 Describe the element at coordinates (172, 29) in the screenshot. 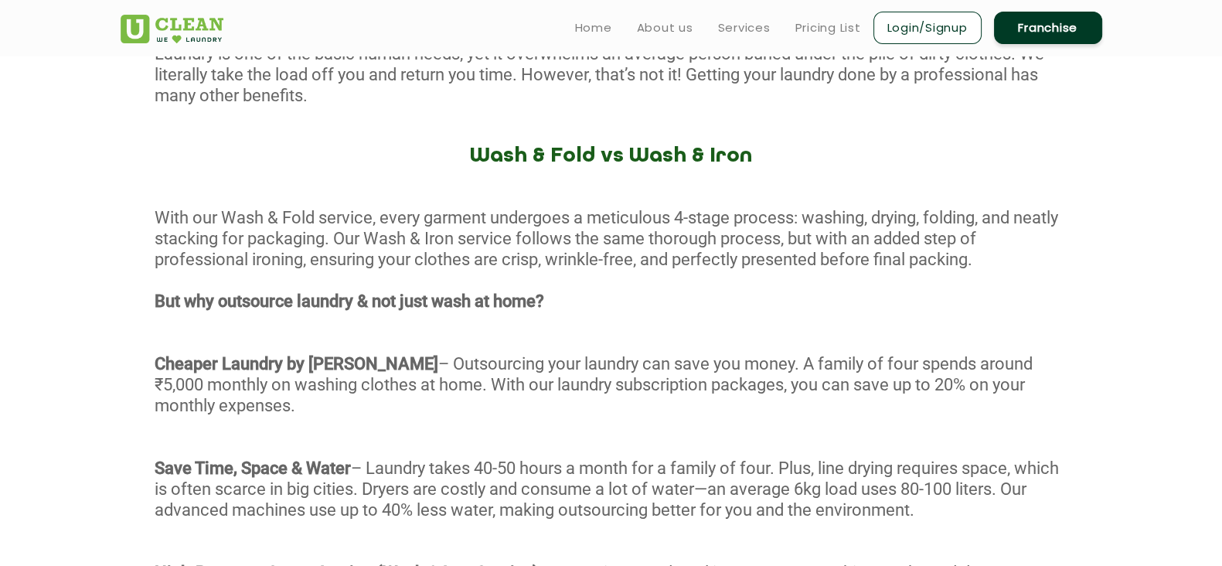

I see `img: UClean Laundry and Dry Cleaning` at that location.